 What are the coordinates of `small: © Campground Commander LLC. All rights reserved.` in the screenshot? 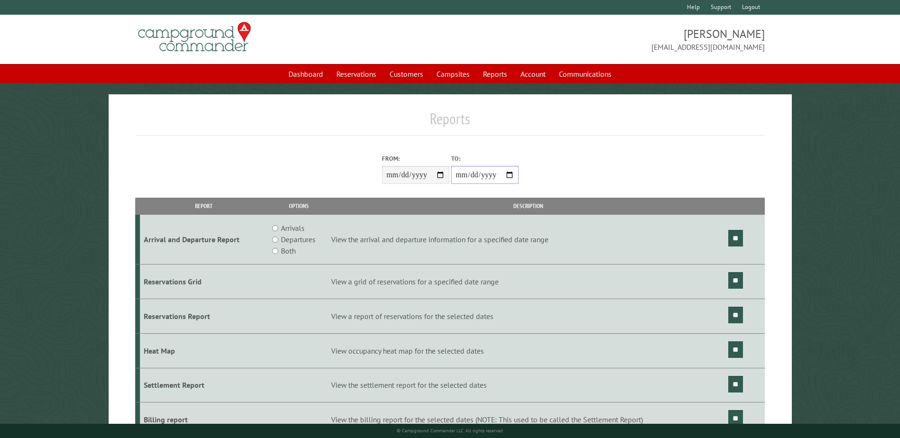 It's located at (450, 431).